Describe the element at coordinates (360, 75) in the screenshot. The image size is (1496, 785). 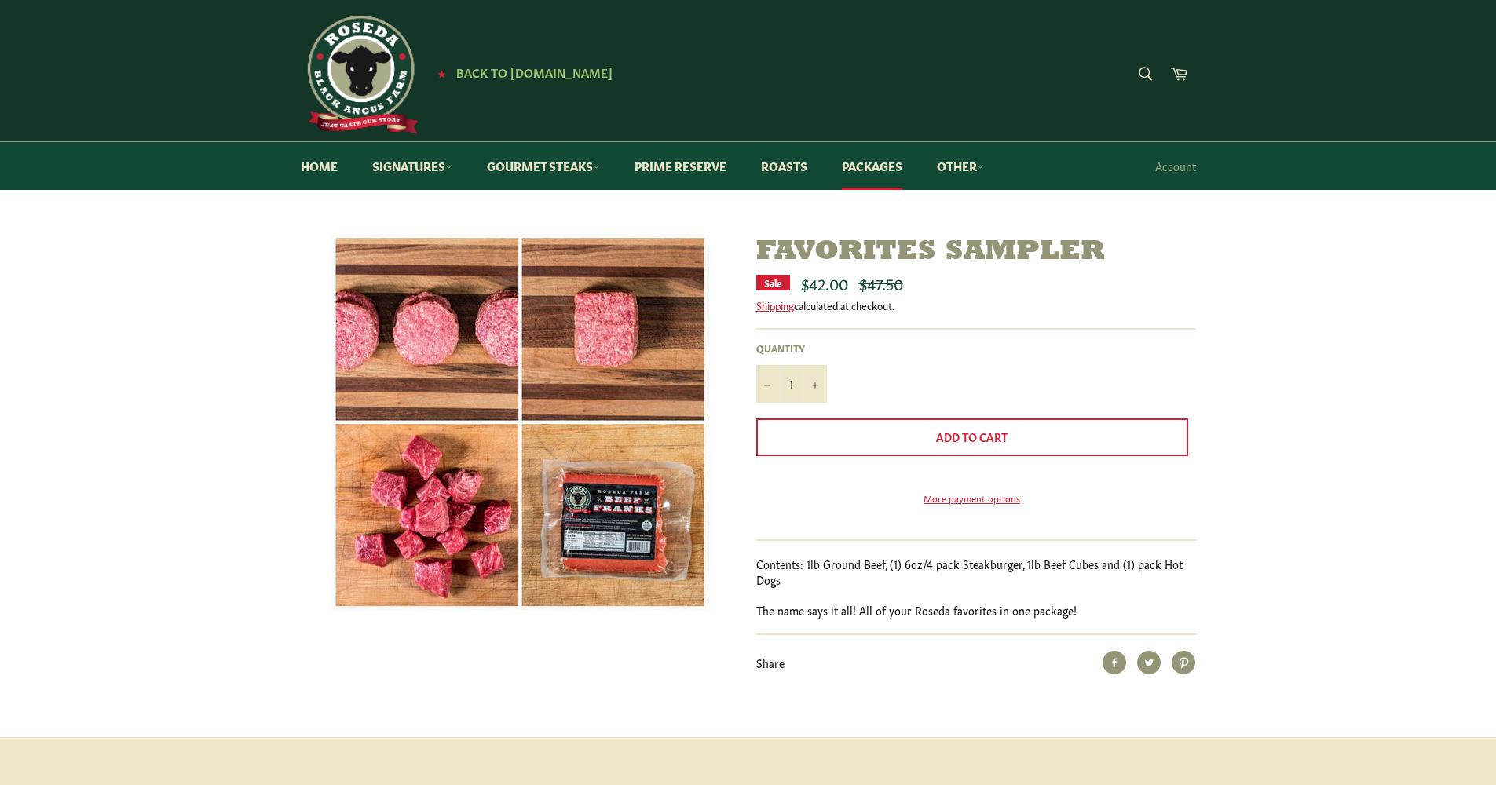
I see `img: Roseda Beef` at that location.